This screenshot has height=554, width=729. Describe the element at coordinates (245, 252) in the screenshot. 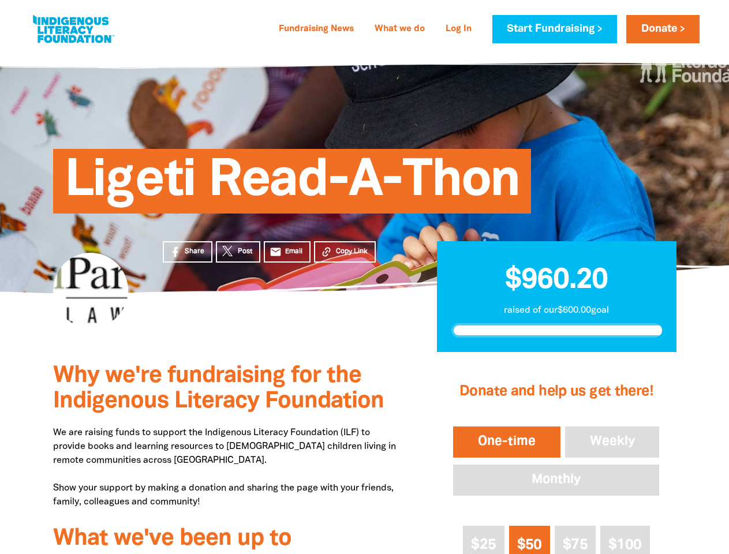

I see `span: Post` at that location.